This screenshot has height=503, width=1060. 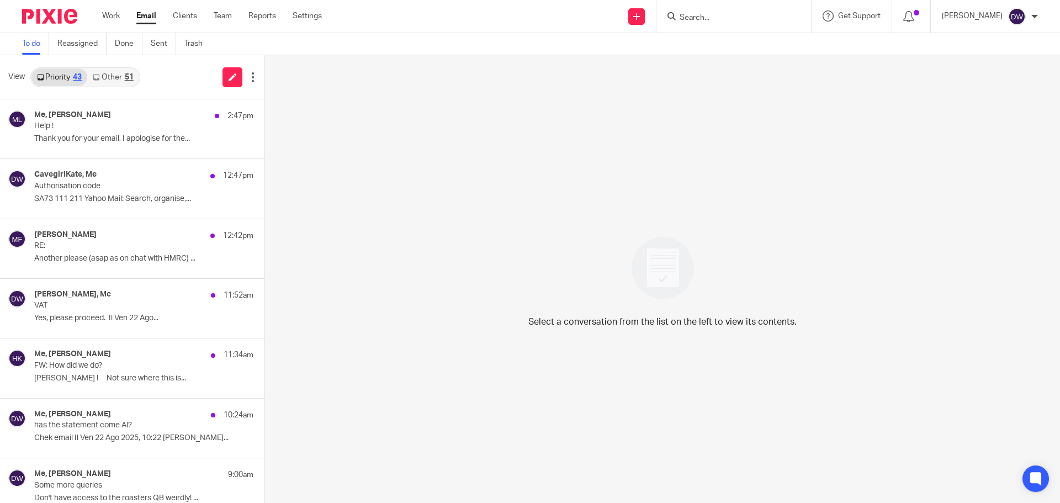 I want to click on p: 10:24am, so click(x=239, y=415).